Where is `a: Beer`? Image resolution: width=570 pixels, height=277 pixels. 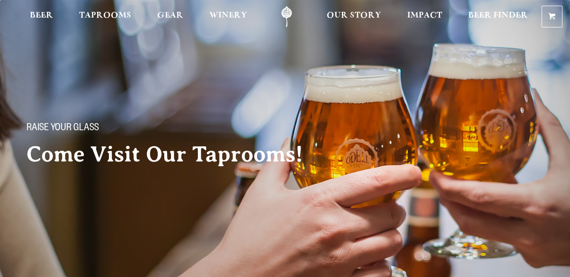
a: Beer is located at coordinates (41, 17).